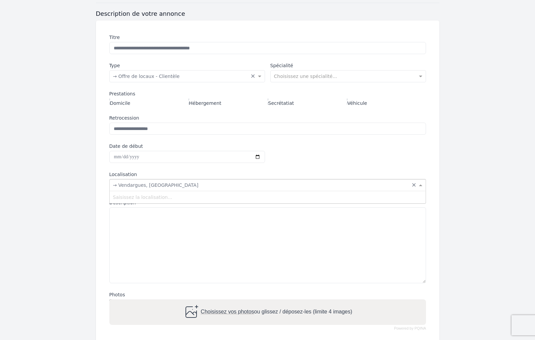 This screenshot has width=535, height=340. Describe the element at coordinates (348, 65) in the screenshot. I see `label: Spécialité` at that location.